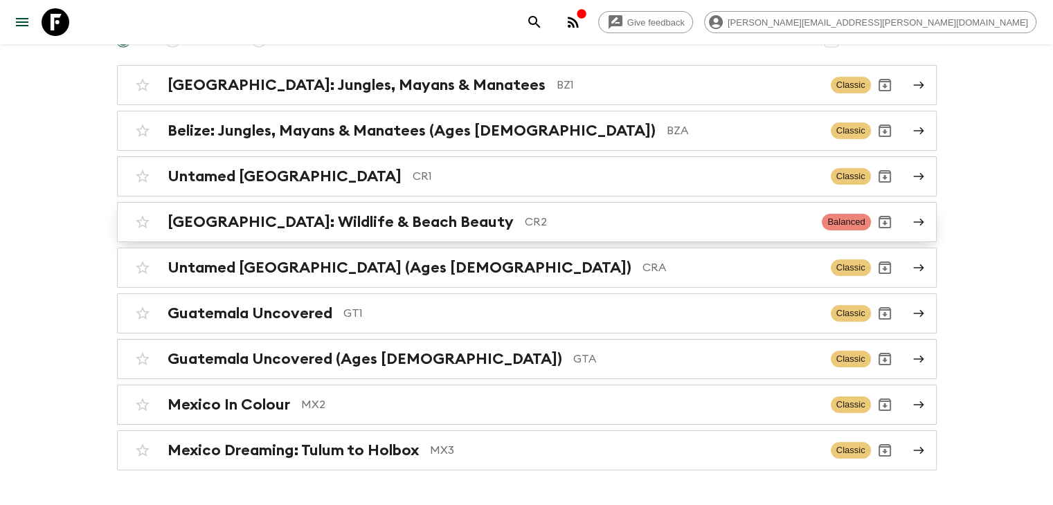 This screenshot has height=505, width=1053. Describe the element at coordinates (668, 222) in the screenshot. I see `p: CR2` at that location.